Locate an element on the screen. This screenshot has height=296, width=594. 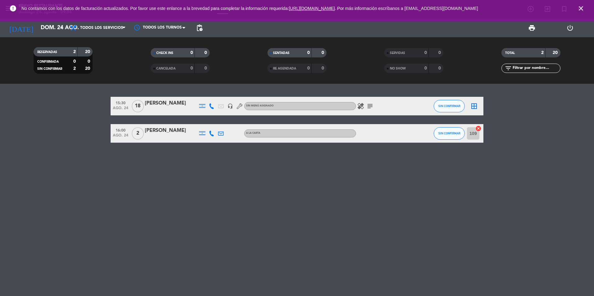
span: RE AGENDADA is located at coordinates (284, 69).